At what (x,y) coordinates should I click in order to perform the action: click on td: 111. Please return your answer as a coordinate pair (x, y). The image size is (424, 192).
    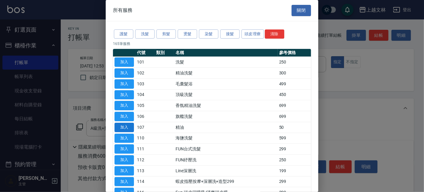
    Looking at the image, I should click on (145, 149).